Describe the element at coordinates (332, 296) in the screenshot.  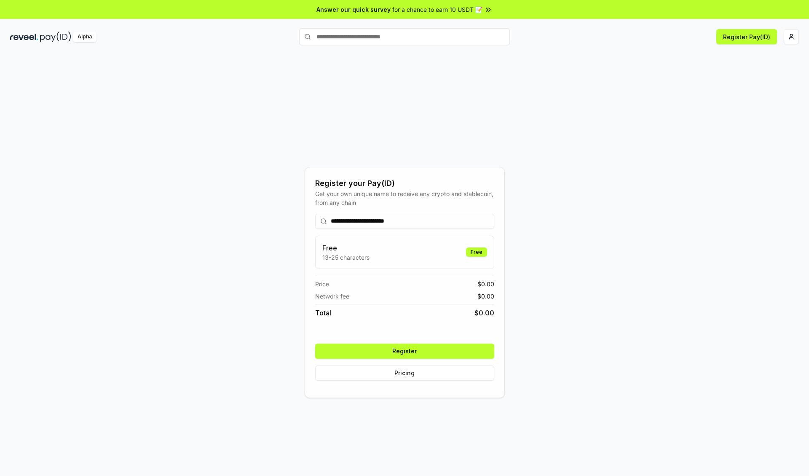
I see `span: Network fee` at that location.